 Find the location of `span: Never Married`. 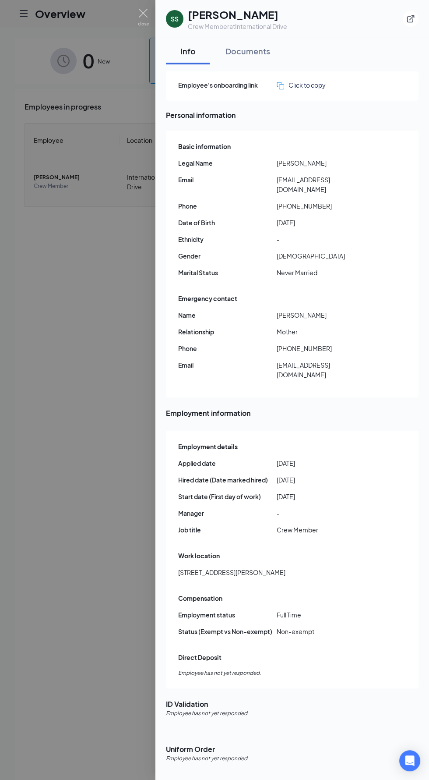

span: Never Married is located at coordinates (326, 273).